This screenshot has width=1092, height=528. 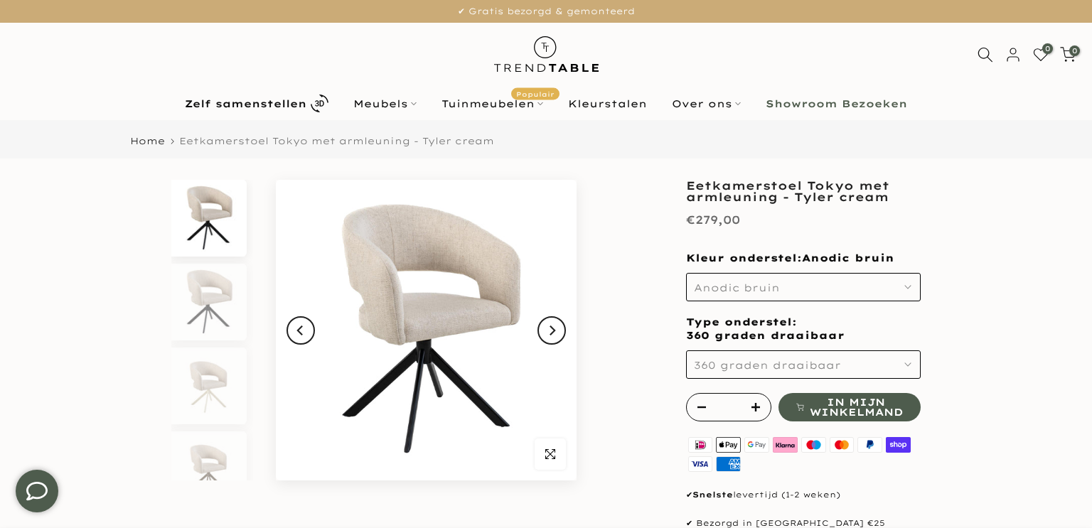 What do you see at coordinates (608, 104) in the screenshot?
I see `a: Kleurstalen` at bounding box center [608, 104].